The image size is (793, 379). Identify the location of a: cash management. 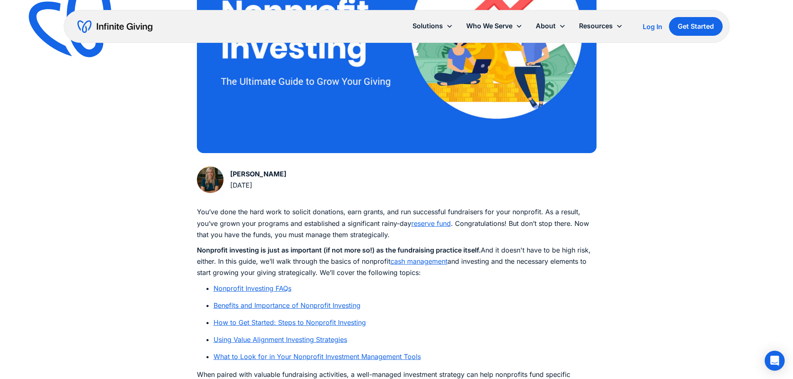
(419, 262).